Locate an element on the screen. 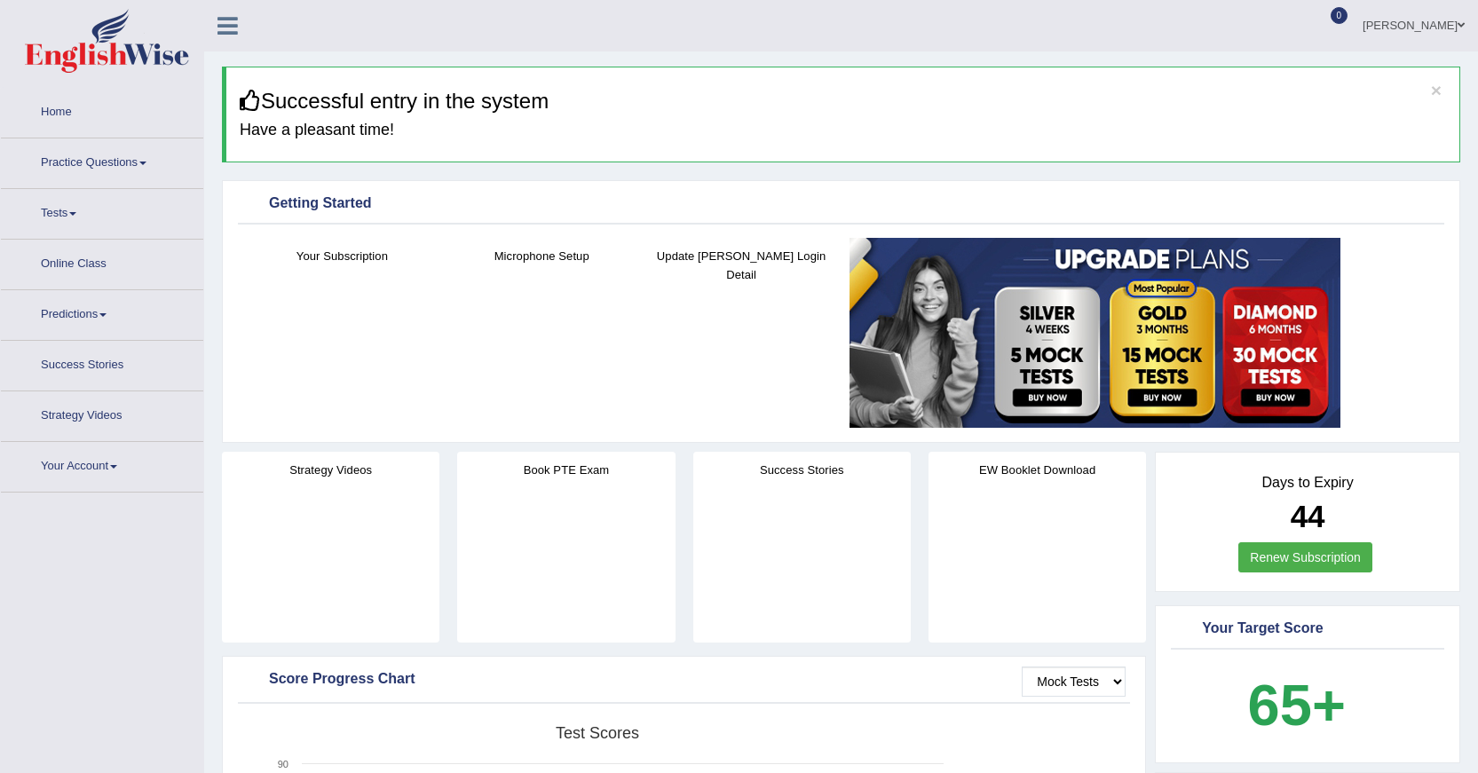 Image resolution: width=1478 pixels, height=773 pixels. h4: Success Stories is located at coordinates (802, 470).